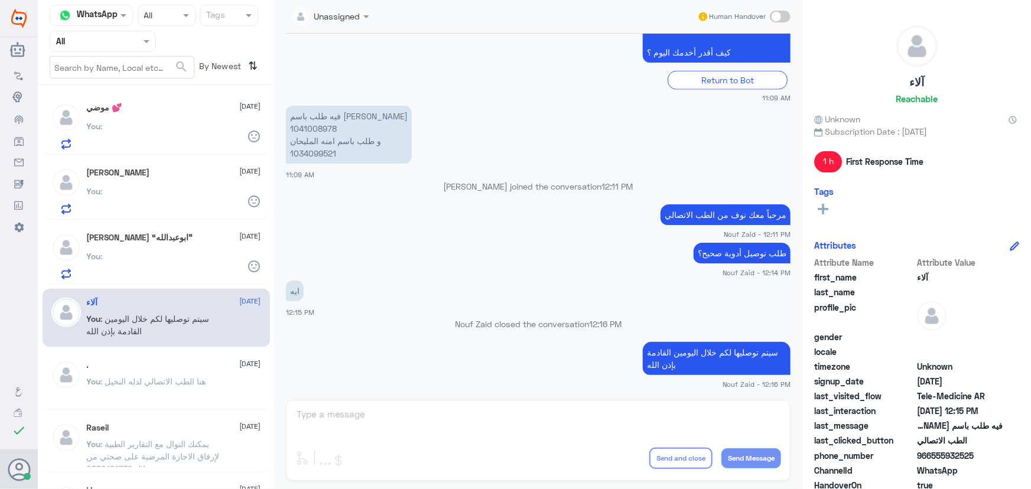  Describe the element at coordinates (864, 411) in the screenshot. I see `span: last_interaction` at that location.